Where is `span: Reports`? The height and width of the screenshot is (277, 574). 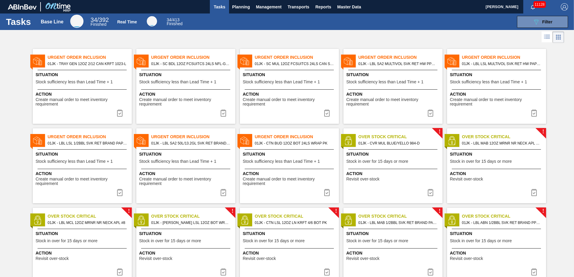 span: Reports is located at coordinates (323, 7).